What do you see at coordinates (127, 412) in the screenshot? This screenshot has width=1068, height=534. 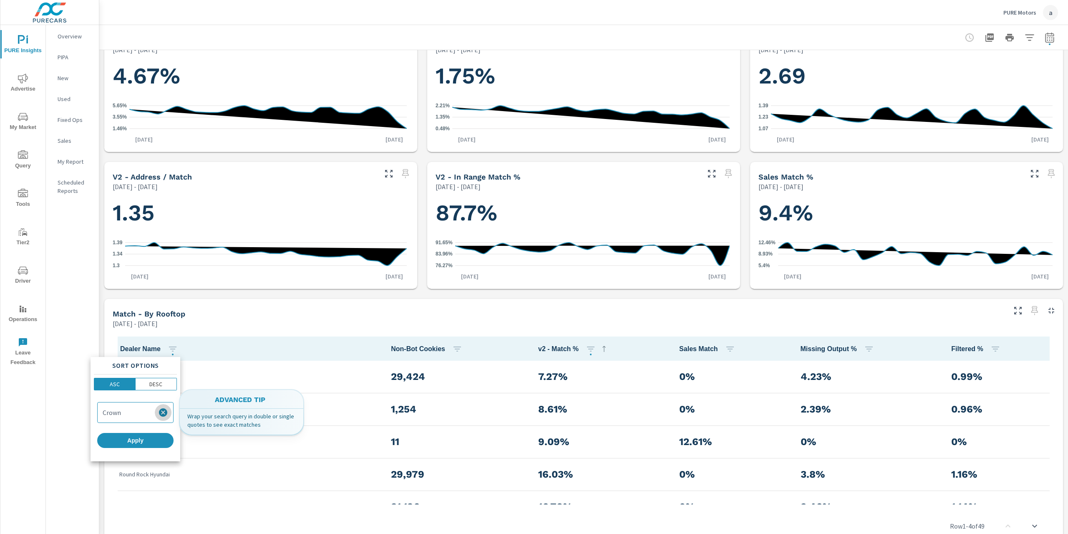 I see `input: search` at bounding box center [127, 412].